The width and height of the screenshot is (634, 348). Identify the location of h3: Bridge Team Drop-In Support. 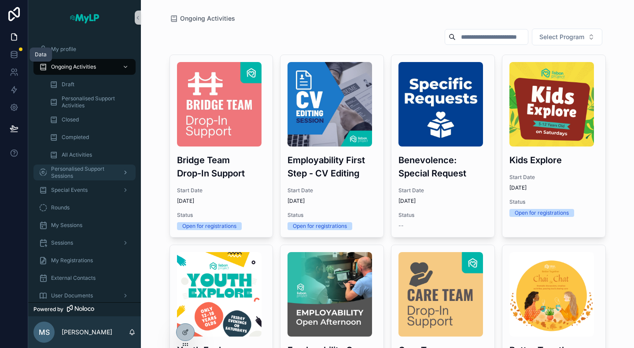
(221, 167).